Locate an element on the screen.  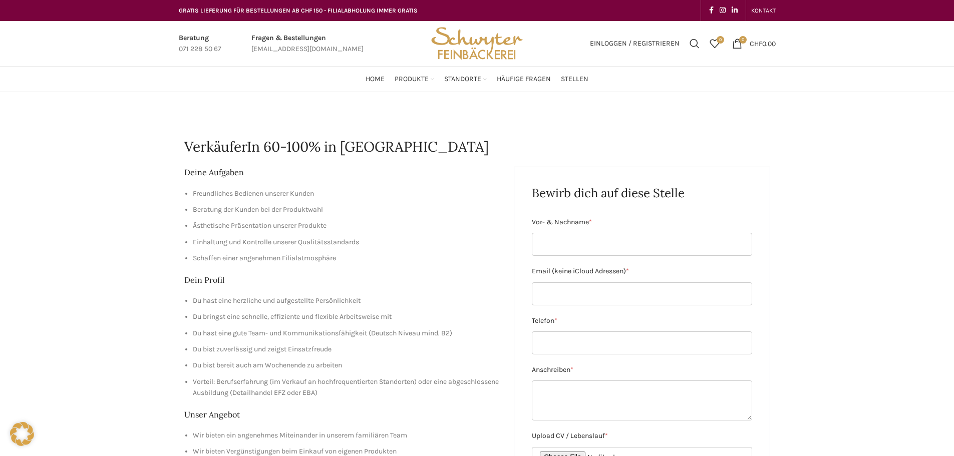
li: Einhaltung und Kontrolle unserer Qualitätsstandards is located at coordinates (346, 242).